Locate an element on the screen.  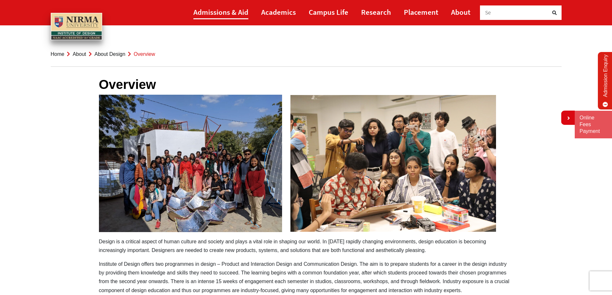
img: 7b09055b-622b-4554-88ad-4886efababbd-1024x768 is located at coordinates (191, 164).